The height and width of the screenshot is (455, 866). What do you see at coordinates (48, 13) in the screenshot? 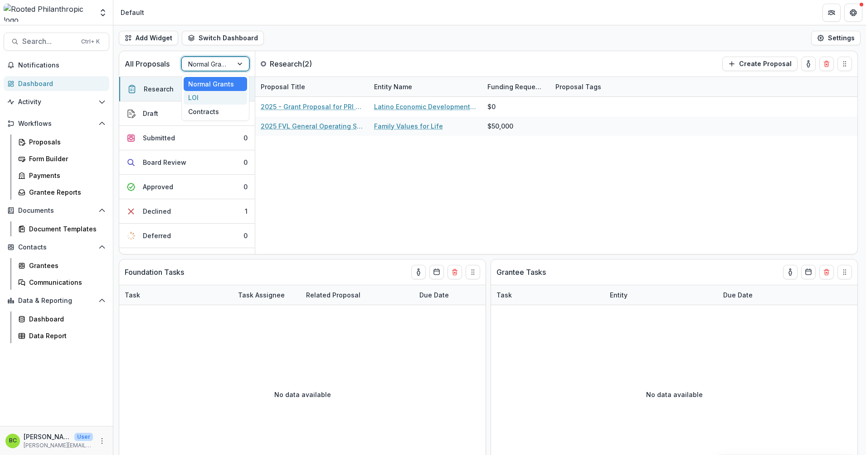
I see `img: Rooted Philanthropic logo` at bounding box center [48, 13].